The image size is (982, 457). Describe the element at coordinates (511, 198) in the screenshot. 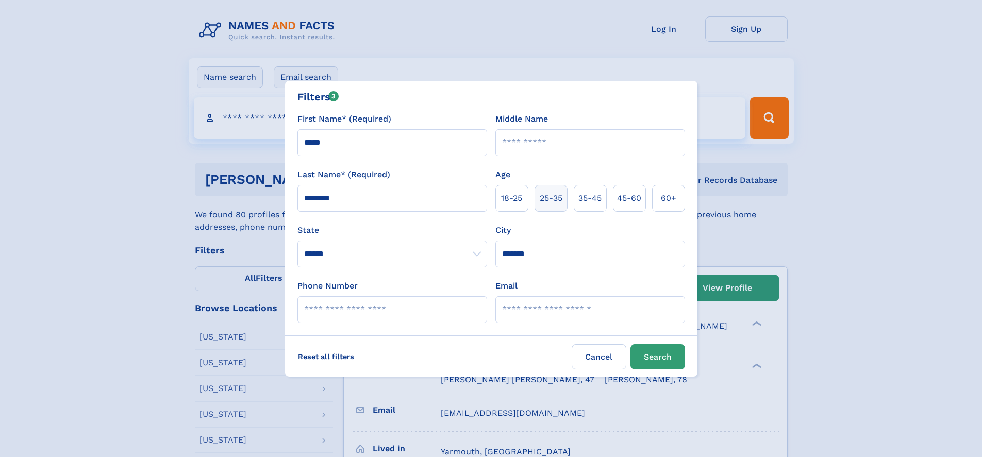

I see `span: 18‑25` at that location.